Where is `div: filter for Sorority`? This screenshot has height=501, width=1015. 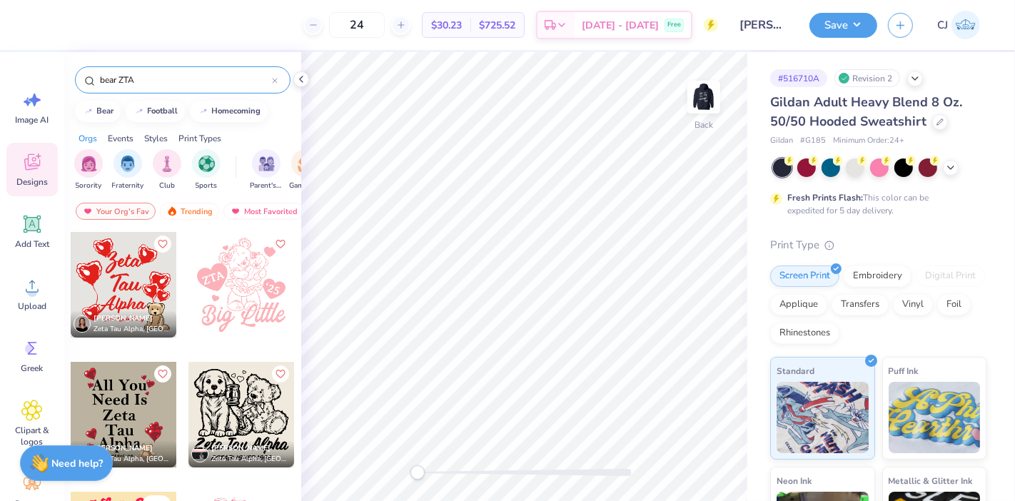 div: filter for Sorority is located at coordinates (89, 170).